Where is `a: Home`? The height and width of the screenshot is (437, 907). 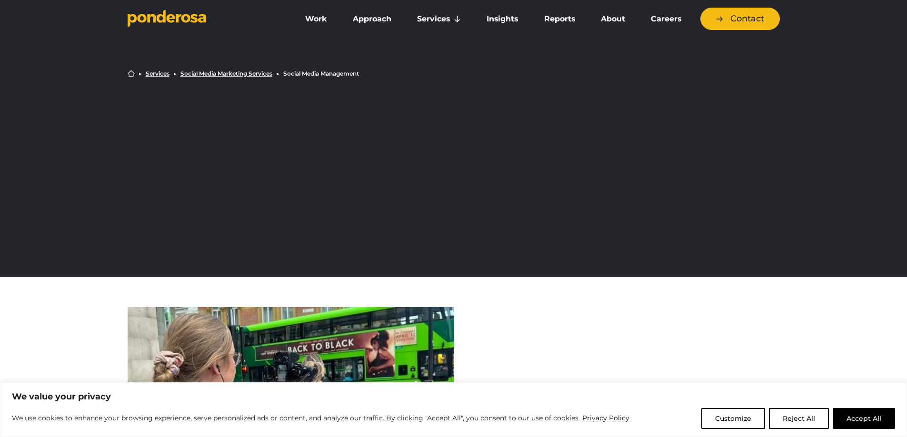 a: Home is located at coordinates (131, 73).